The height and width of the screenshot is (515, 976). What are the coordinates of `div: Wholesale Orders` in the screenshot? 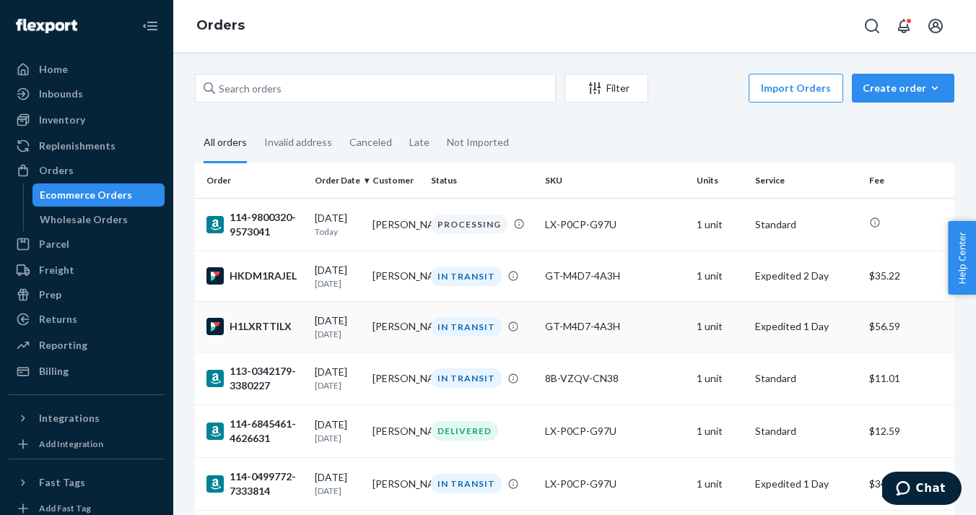 It's located at (84, 220).